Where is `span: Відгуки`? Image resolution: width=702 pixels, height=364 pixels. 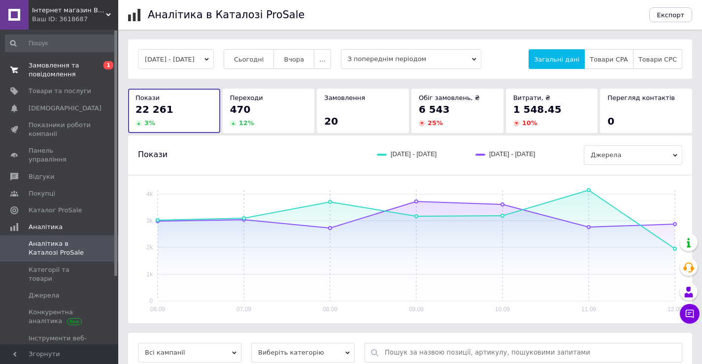
span: Відгуки is located at coordinates (41, 177).